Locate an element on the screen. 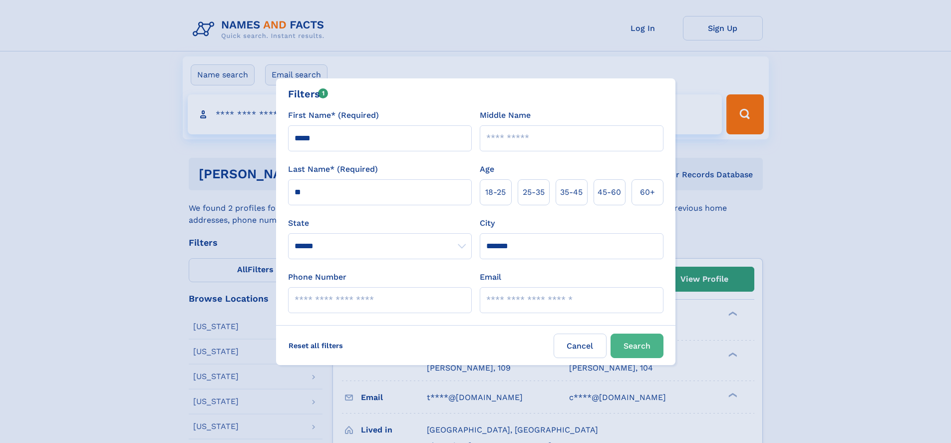 The width and height of the screenshot is (951, 443). label: First Name* (Required) is located at coordinates (333, 115).